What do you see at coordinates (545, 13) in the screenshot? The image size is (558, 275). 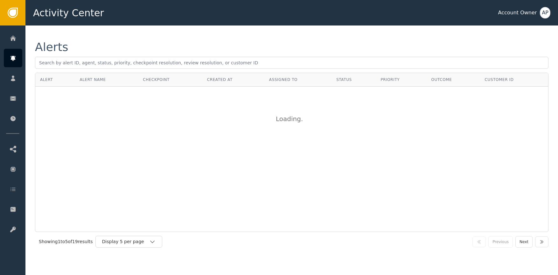 I see `div: AP` at bounding box center [545, 13].